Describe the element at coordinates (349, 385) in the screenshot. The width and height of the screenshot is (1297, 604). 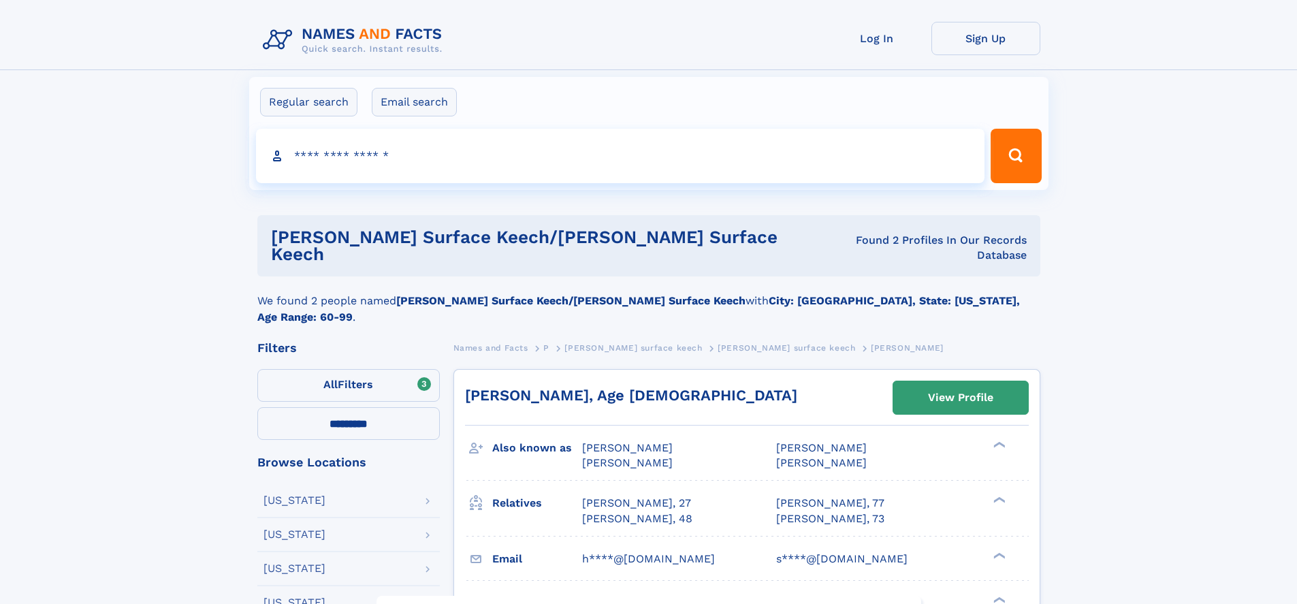
I see `label: Filters` at that location.